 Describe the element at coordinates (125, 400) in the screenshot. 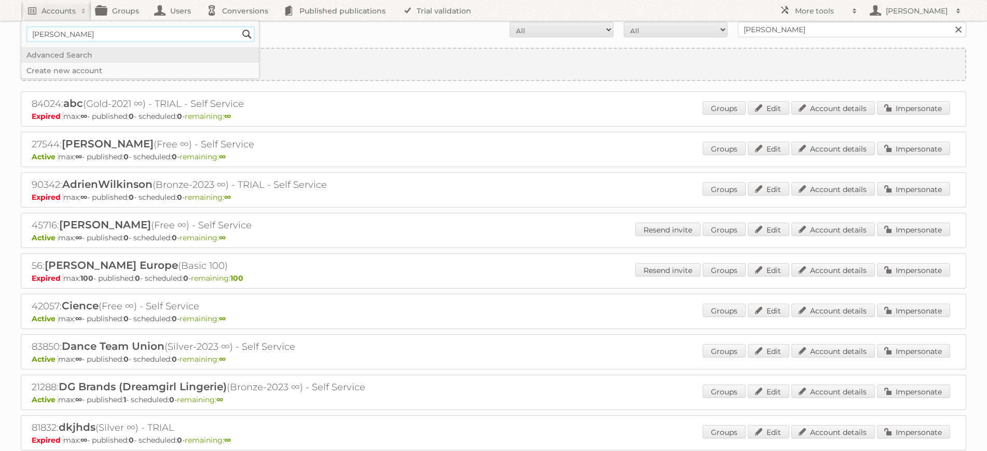

I see `strong: 1` at that location.